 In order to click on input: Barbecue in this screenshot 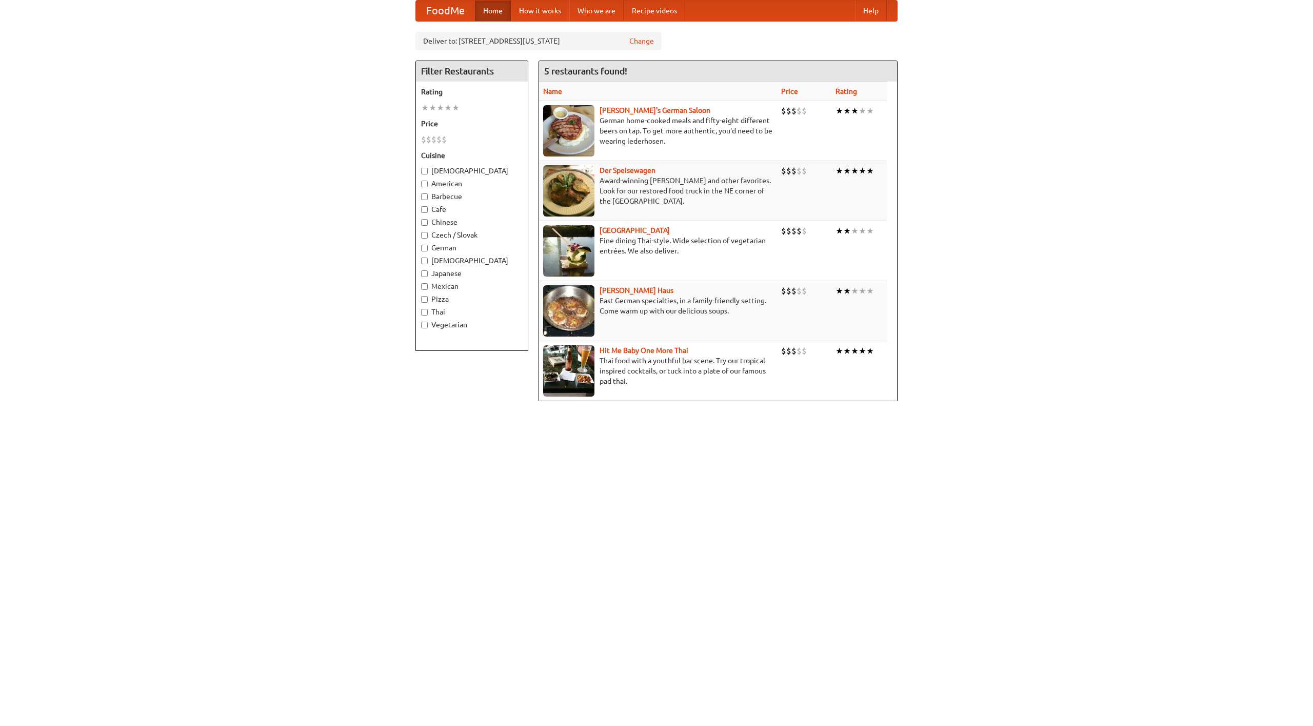, I will do `click(424, 197)`.